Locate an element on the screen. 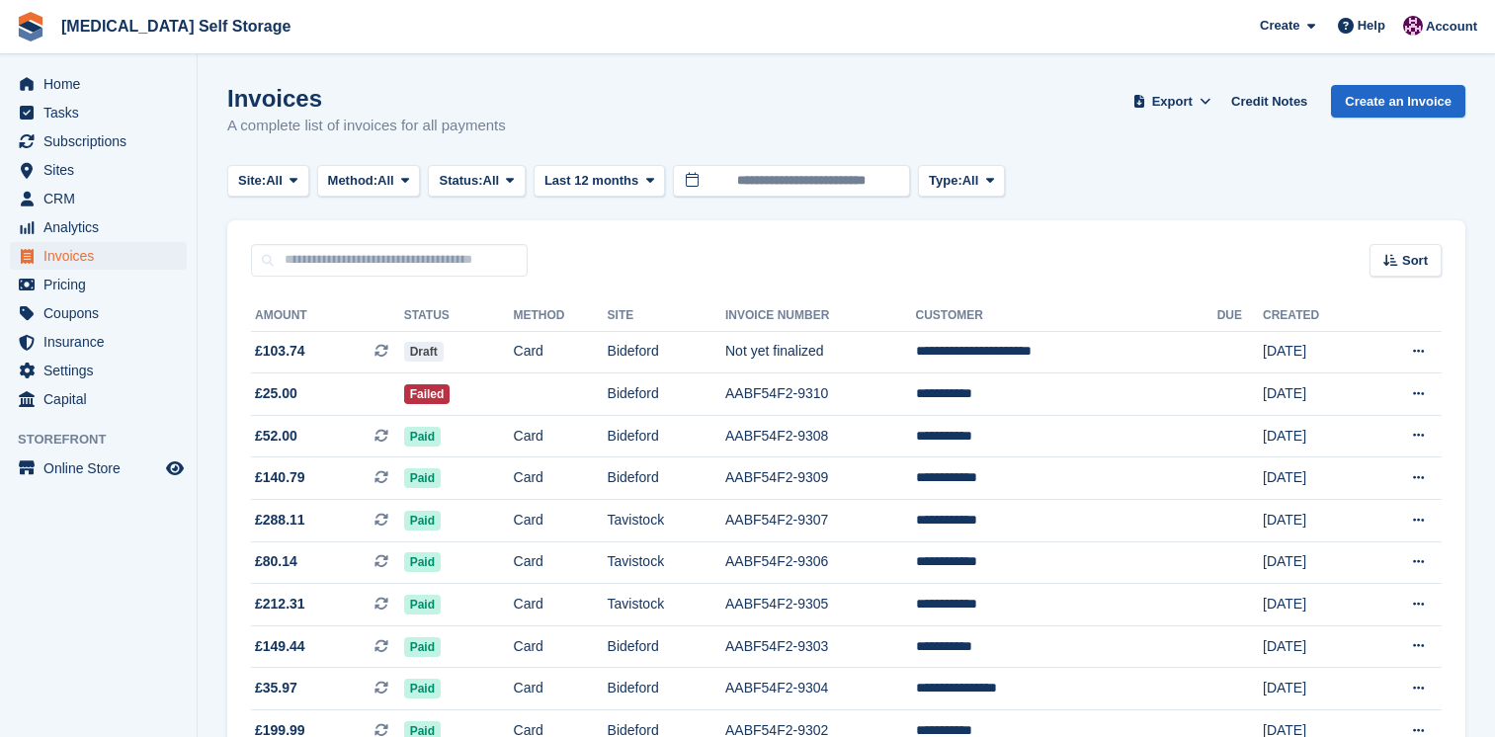  span: Invoices is located at coordinates (103, 256).